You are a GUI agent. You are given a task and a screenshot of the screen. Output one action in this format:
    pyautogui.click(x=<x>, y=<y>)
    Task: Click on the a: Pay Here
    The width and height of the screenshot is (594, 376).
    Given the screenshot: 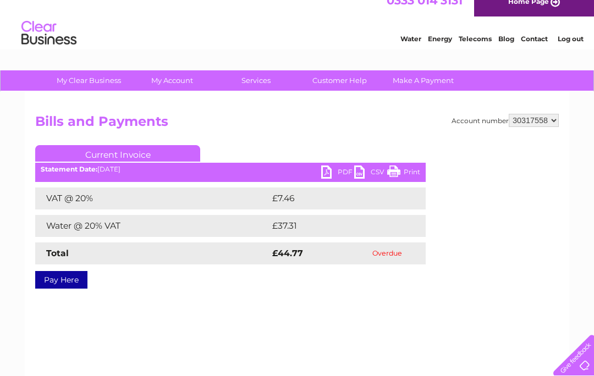 What is the action you would take?
    pyautogui.click(x=61, y=280)
    